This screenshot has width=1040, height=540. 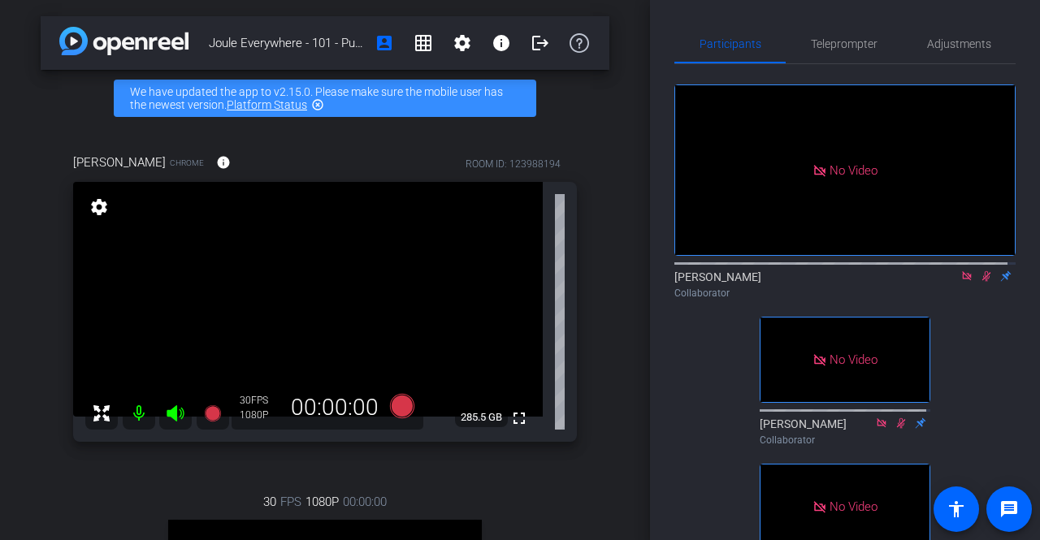 What do you see at coordinates (513, 164) in the screenshot?
I see `div: ROOM ID: 123988194` at bounding box center [513, 164].